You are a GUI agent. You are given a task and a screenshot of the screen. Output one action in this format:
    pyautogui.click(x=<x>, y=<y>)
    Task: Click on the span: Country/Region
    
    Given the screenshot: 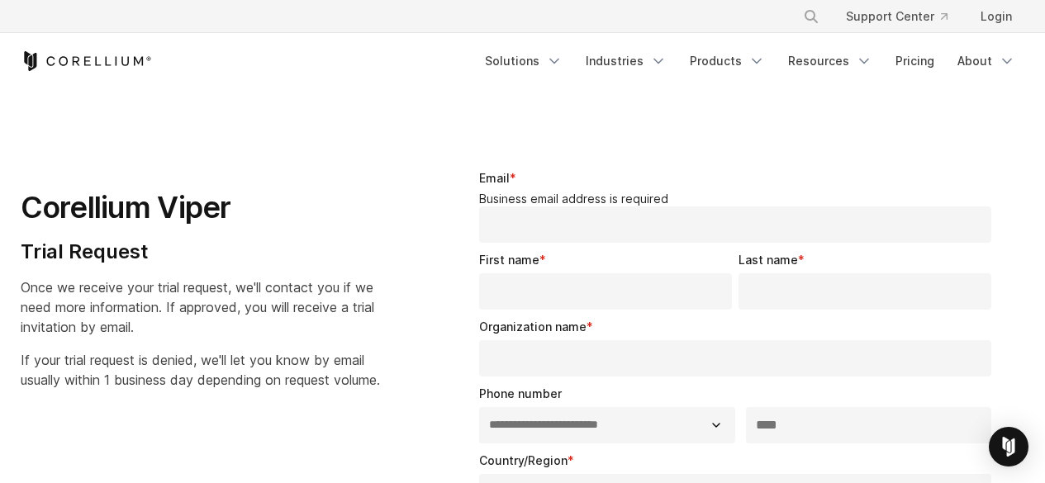 What is the action you would take?
    pyautogui.click(x=523, y=460)
    